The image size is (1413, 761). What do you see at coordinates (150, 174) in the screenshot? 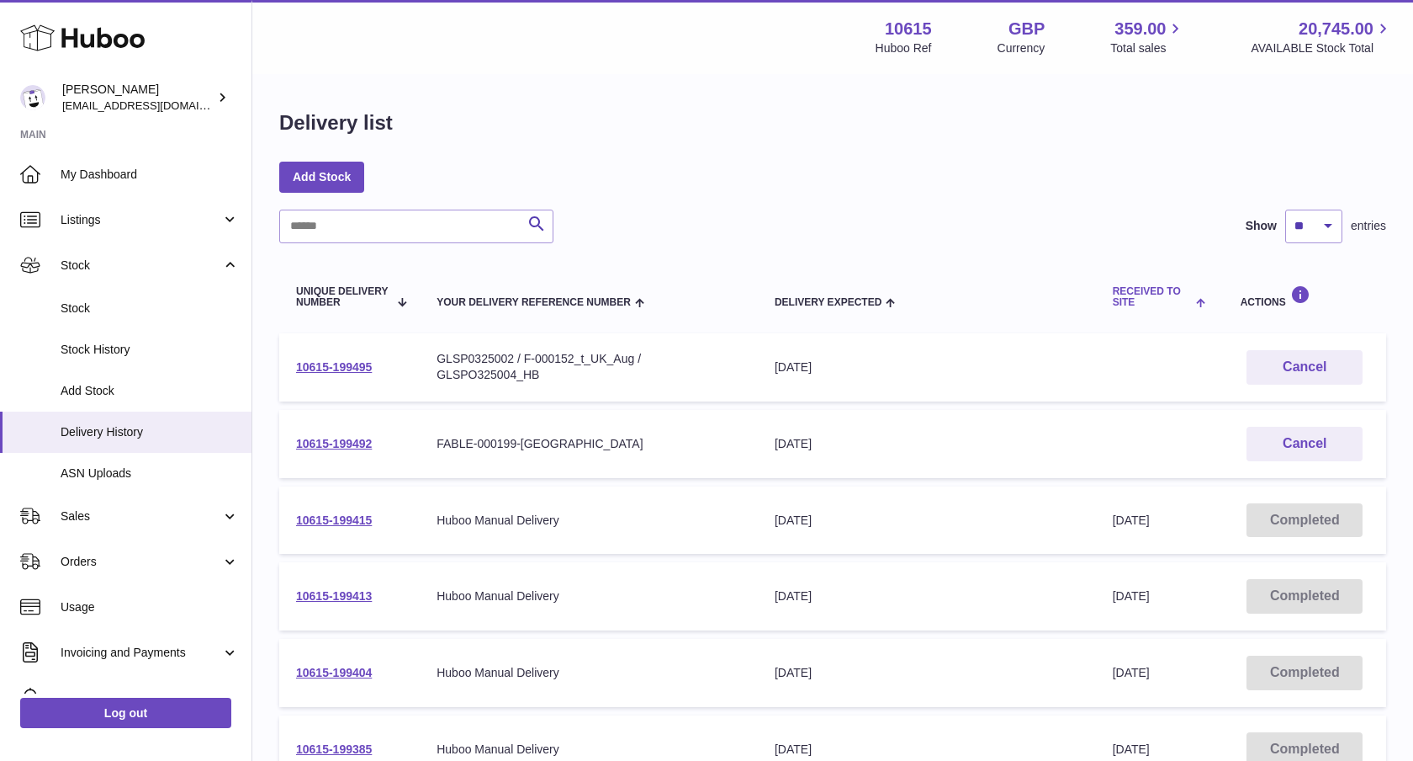
I see `span: My Dashboard` at bounding box center [150, 174].